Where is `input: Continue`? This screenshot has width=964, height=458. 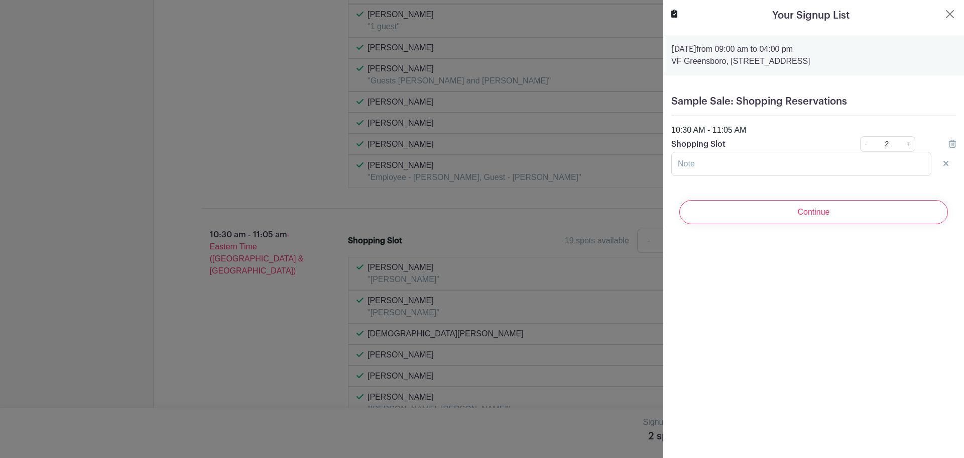 input: Continue is located at coordinates (814, 212).